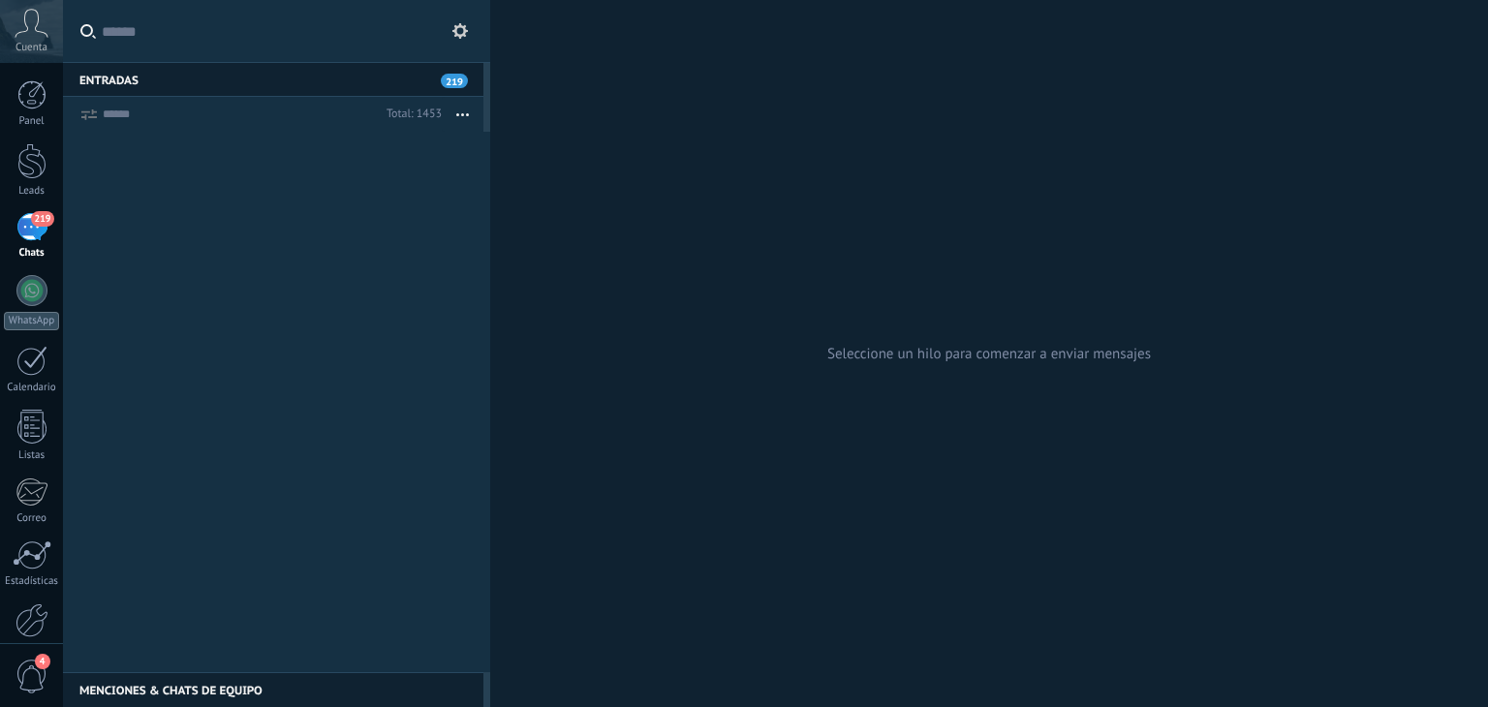  I want to click on div: Correo, so click(32, 518).